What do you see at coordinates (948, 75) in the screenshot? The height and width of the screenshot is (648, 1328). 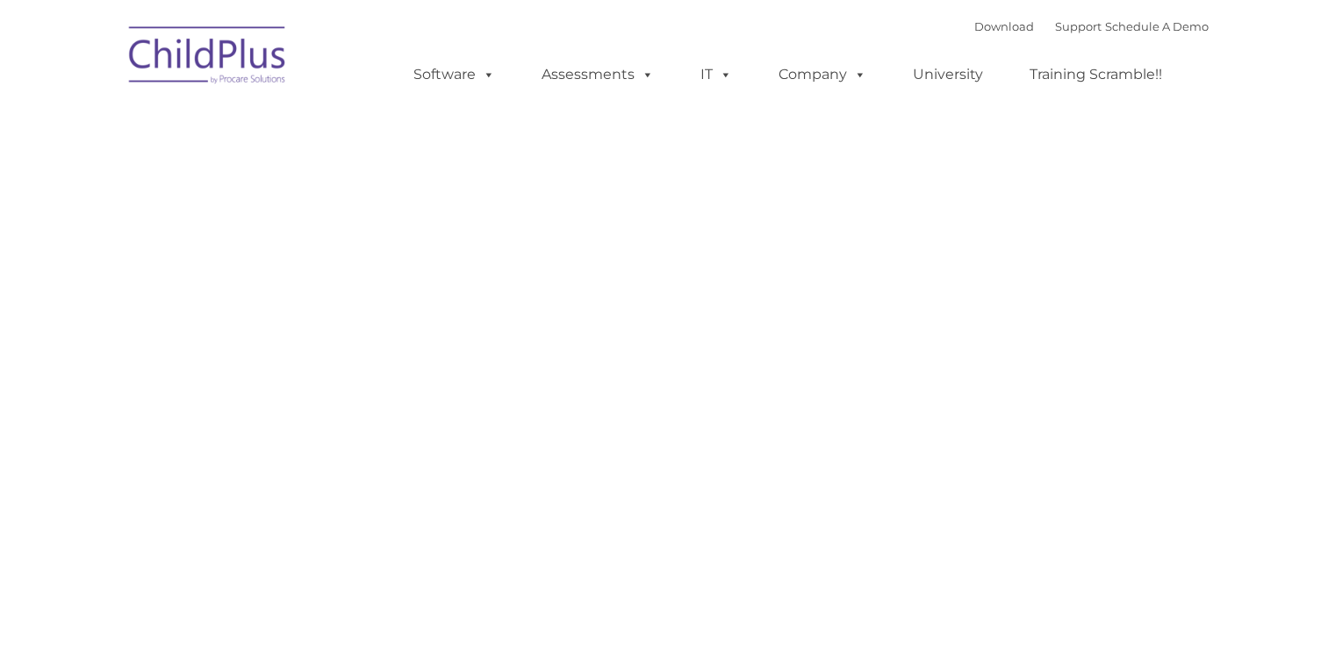 I see `a: University` at bounding box center [948, 75].